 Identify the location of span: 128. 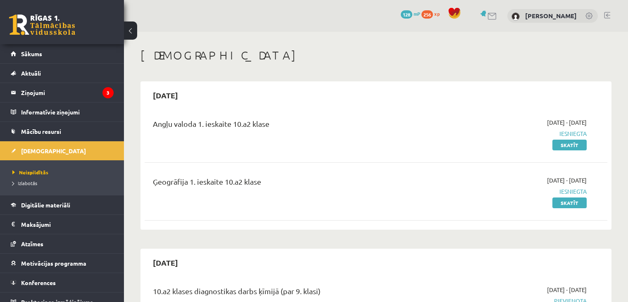
(406, 14).